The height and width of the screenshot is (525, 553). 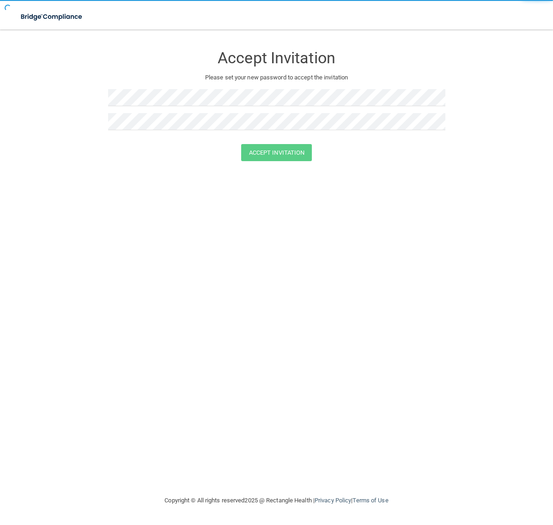 I want to click on a: Terms of Use, so click(x=370, y=500).